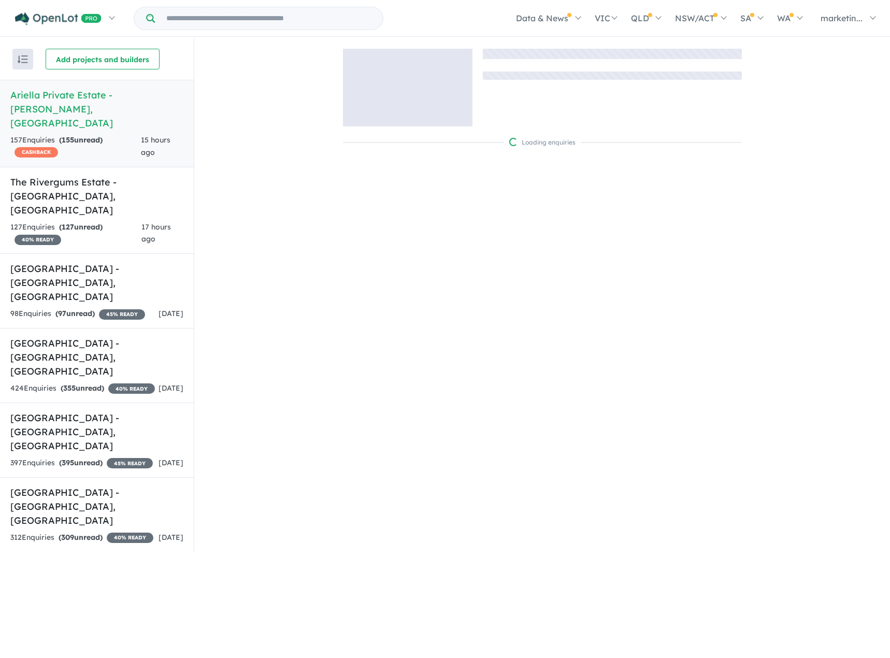 This screenshot has height=658, width=890. What do you see at coordinates (156, 233) in the screenshot?
I see `span: 17 hours ago` at bounding box center [156, 233].